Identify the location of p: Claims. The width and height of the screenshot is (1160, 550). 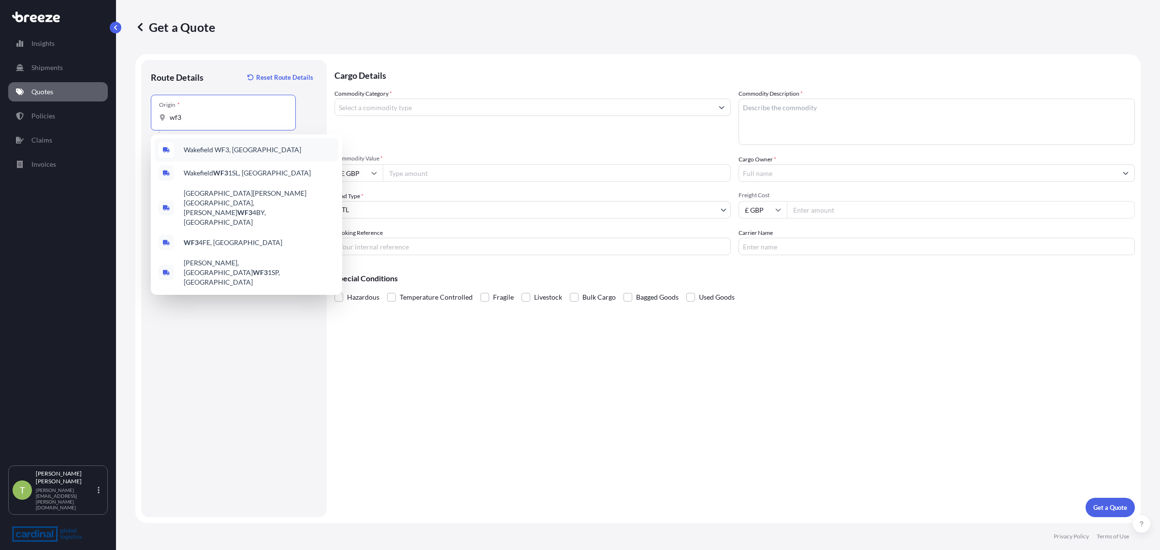
(42, 140).